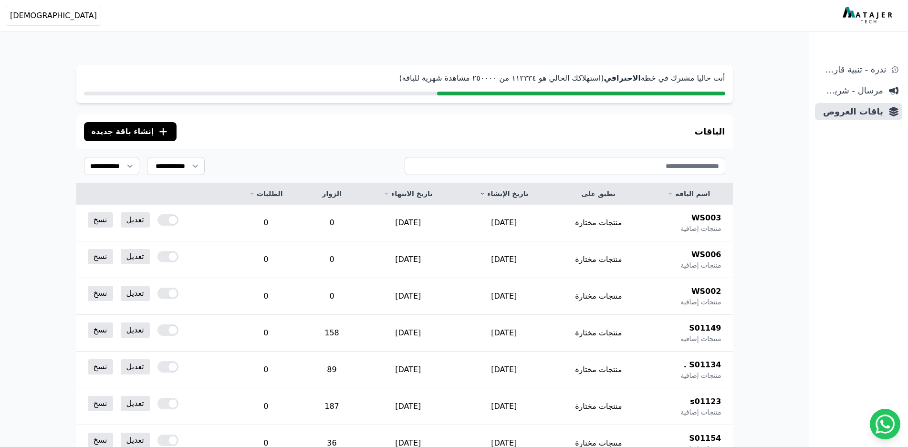 The height and width of the screenshot is (447, 908). I want to click on span: S01134 ., so click(702, 365).